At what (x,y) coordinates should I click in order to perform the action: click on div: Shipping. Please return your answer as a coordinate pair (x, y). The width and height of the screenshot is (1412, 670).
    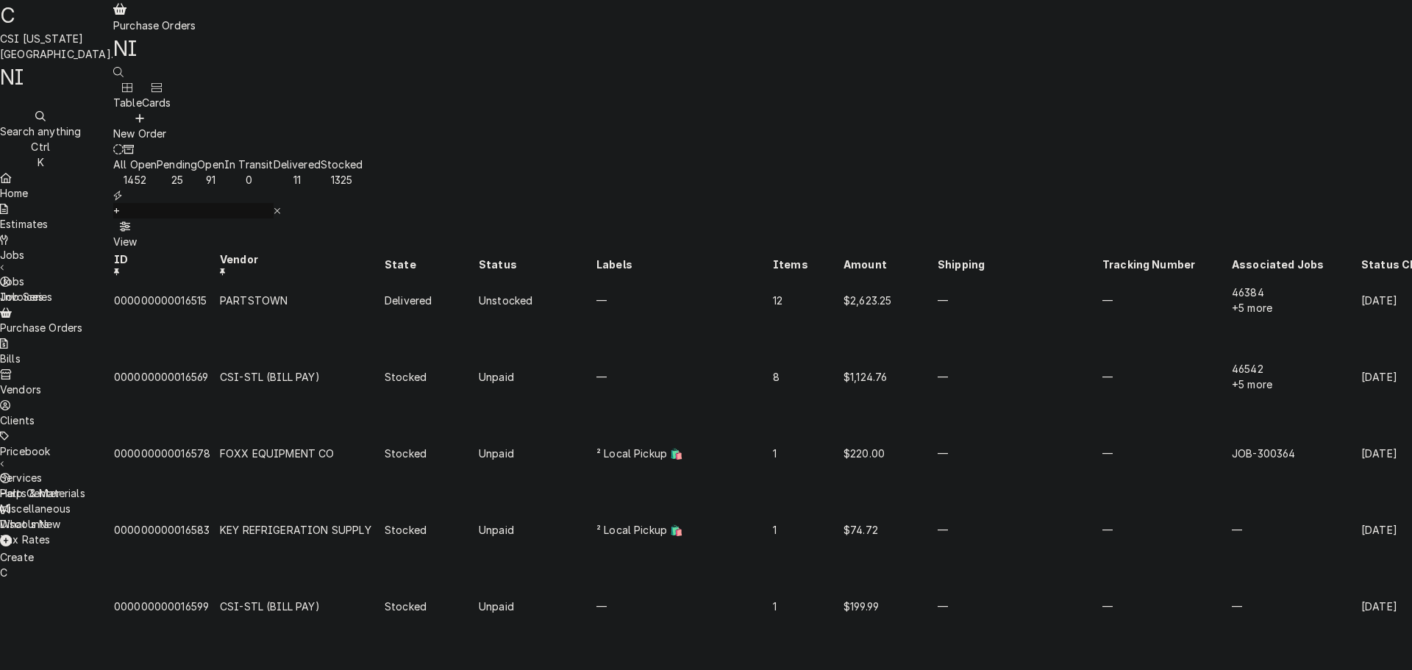
    Looking at the image, I should click on (1019, 264).